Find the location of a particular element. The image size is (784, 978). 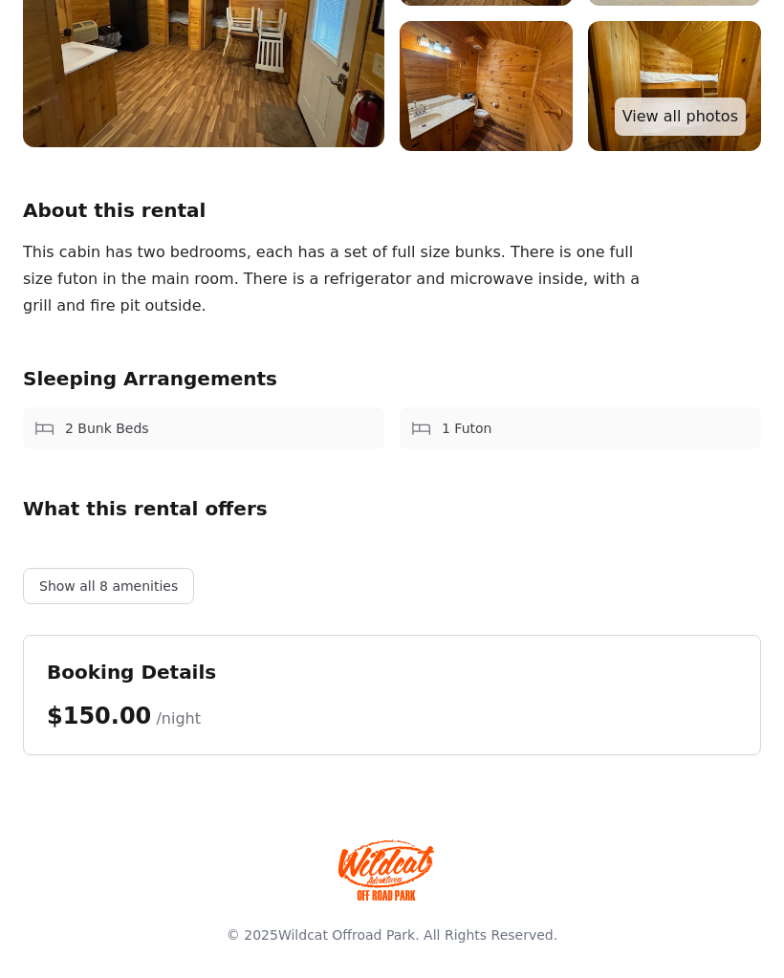

a: View all photos is located at coordinates (679, 118).